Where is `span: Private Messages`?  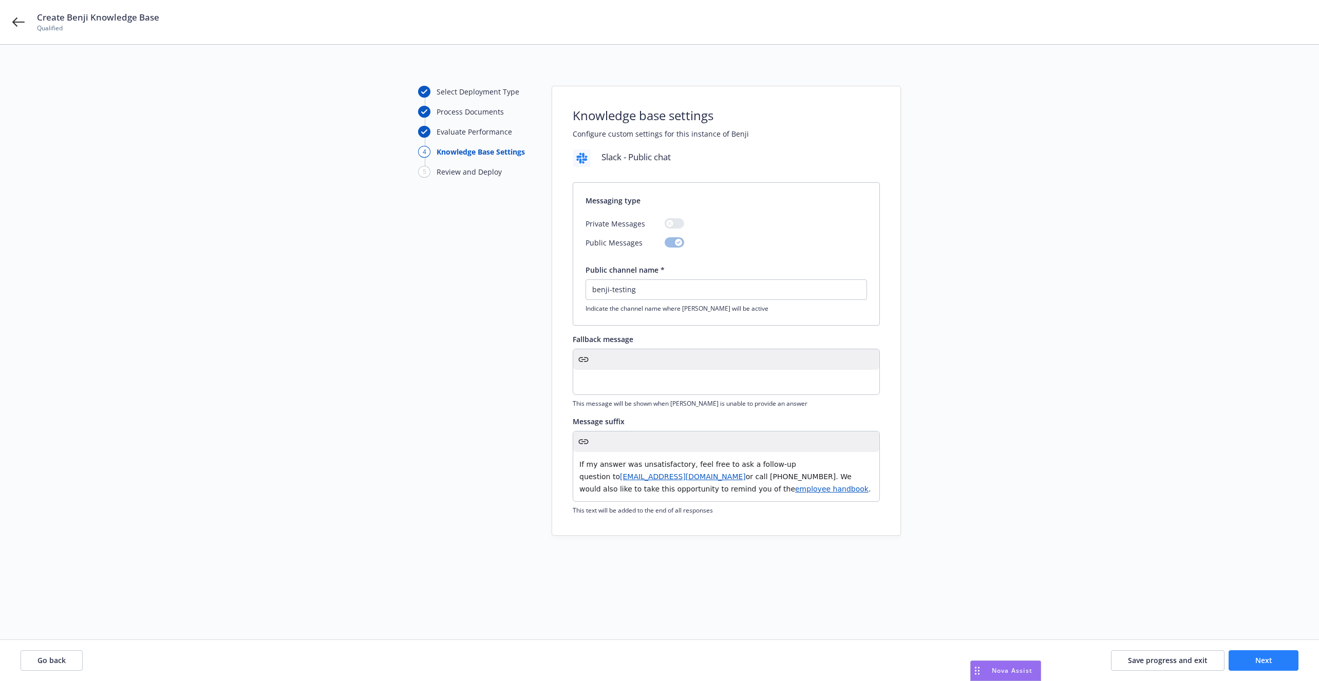 span: Private Messages is located at coordinates (615, 223).